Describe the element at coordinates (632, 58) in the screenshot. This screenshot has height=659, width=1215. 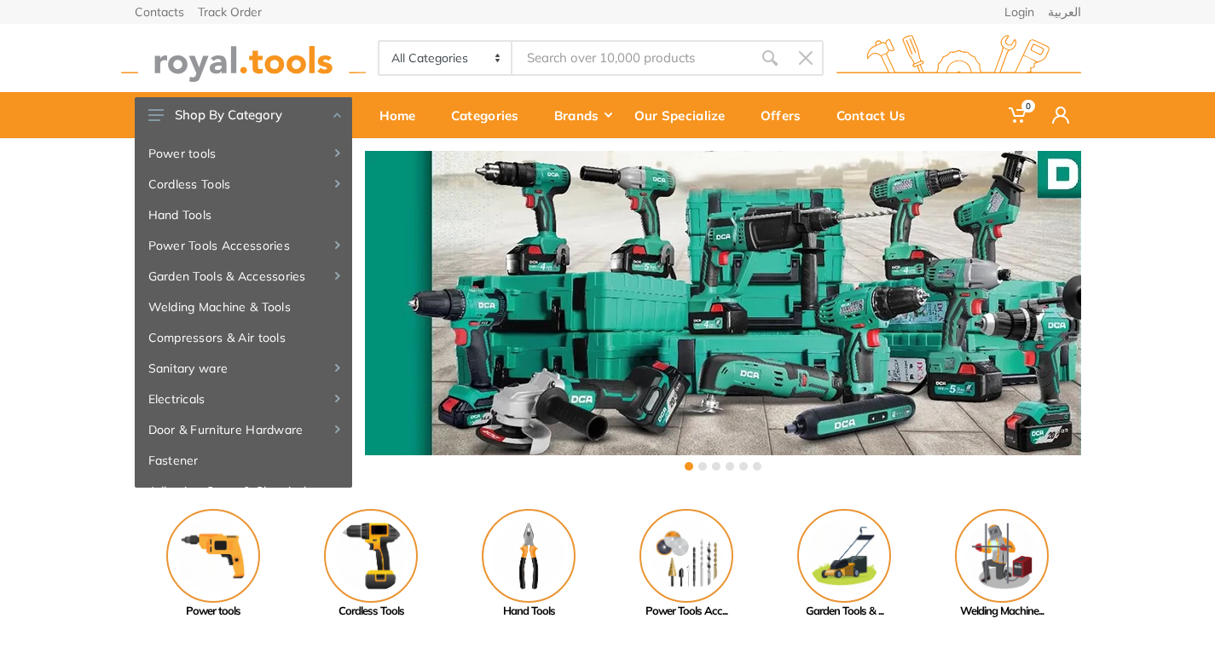
I see `input: Site search` at that location.